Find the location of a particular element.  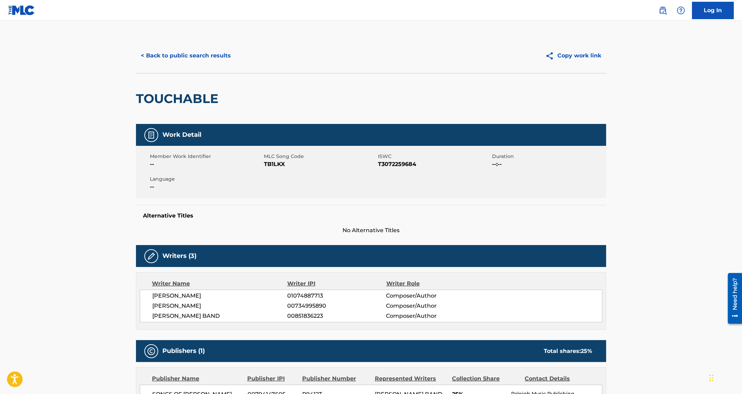

span: 00851836223 is located at coordinates (337, 316).